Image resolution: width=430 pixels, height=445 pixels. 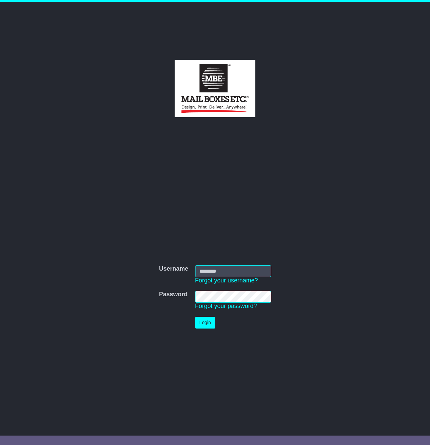 What do you see at coordinates (205, 322) in the screenshot?
I see `button: Login` at bounding box center [205, 322].